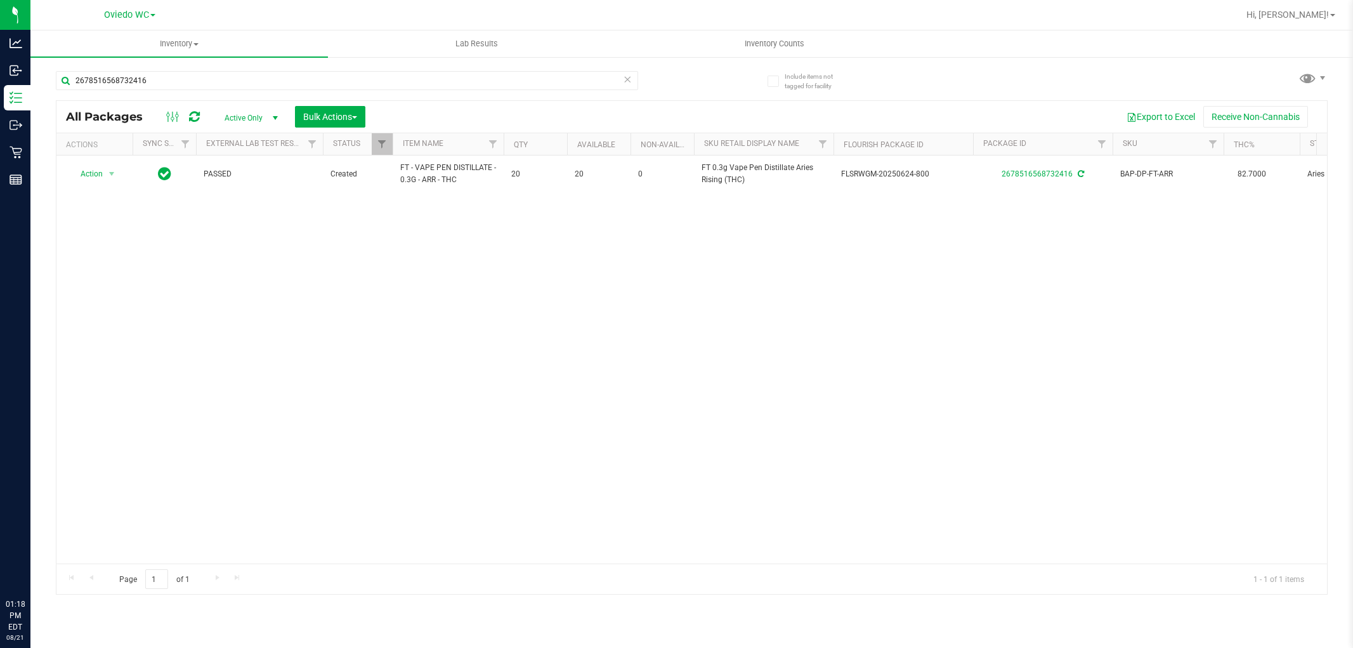 The width and height of the screenshot is (1353, 648). What do you see at coordinates (330, 117) in the screenshot?
I see `span: Bulk Actions` at bounding box center [330, 117].